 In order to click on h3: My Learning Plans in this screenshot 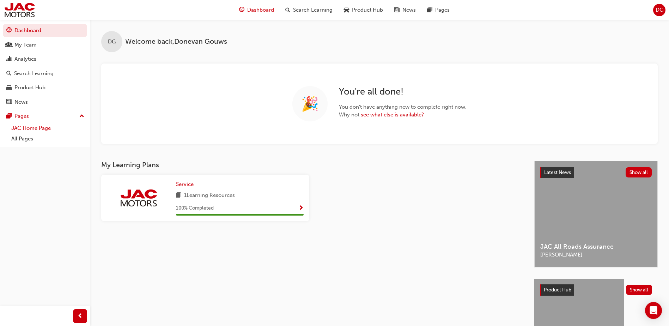, I will do `click(312, 165)`.